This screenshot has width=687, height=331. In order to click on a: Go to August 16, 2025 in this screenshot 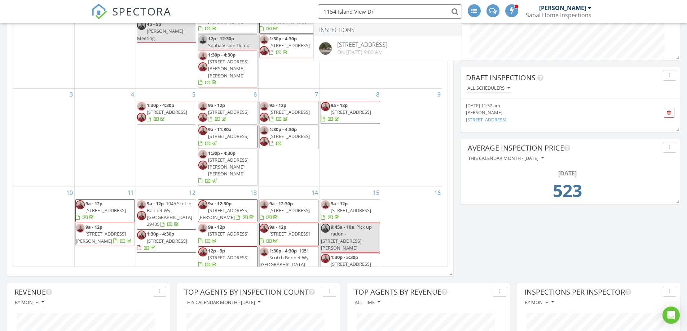, I will do `click(437, 193)`.